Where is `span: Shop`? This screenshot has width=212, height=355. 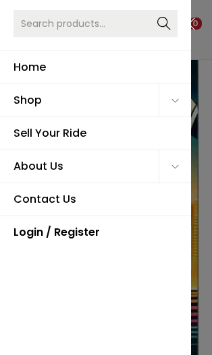
span: Shop is located at coordinates (86, 100).